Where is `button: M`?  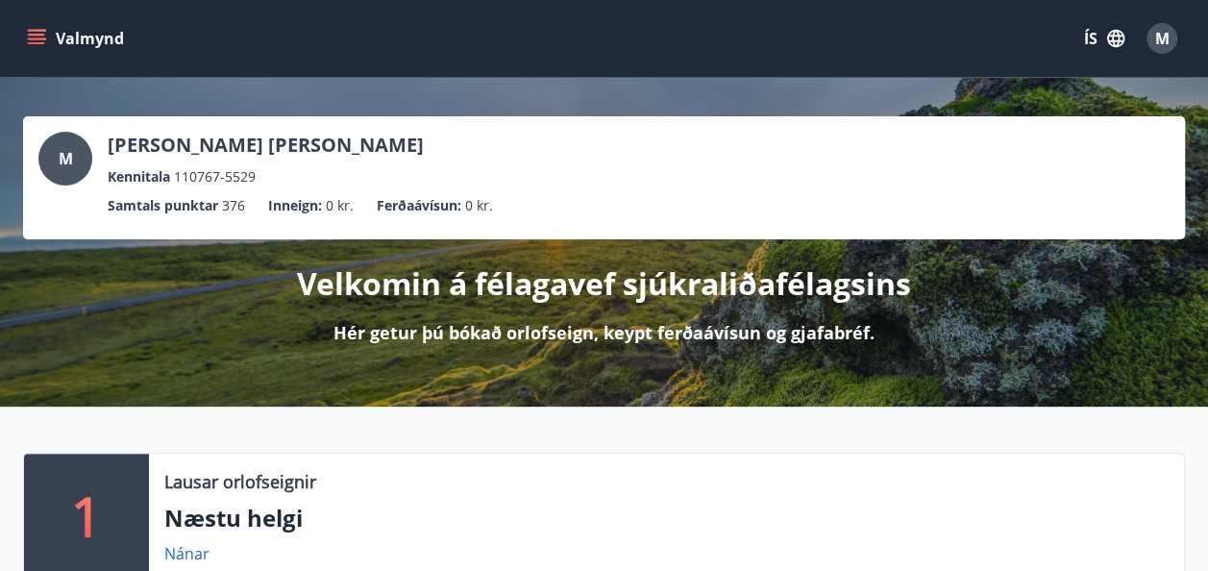
button: M is located at coordinates (1162, 38).